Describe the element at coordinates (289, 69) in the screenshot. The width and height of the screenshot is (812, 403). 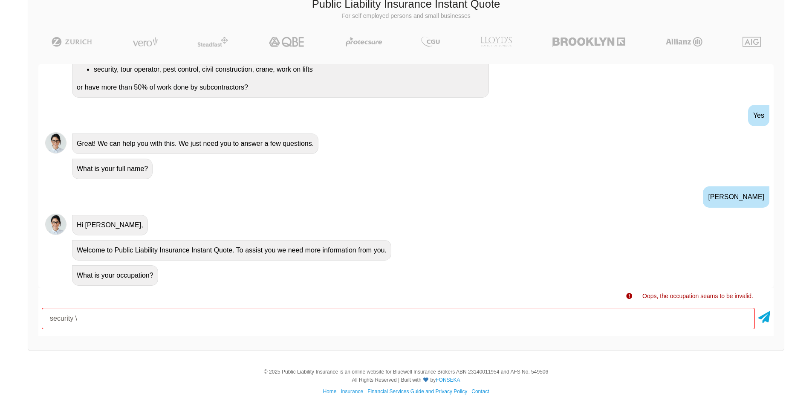
I see `li: security, tour operator, pest control, civil construction, crane, work on lifts` at that location.